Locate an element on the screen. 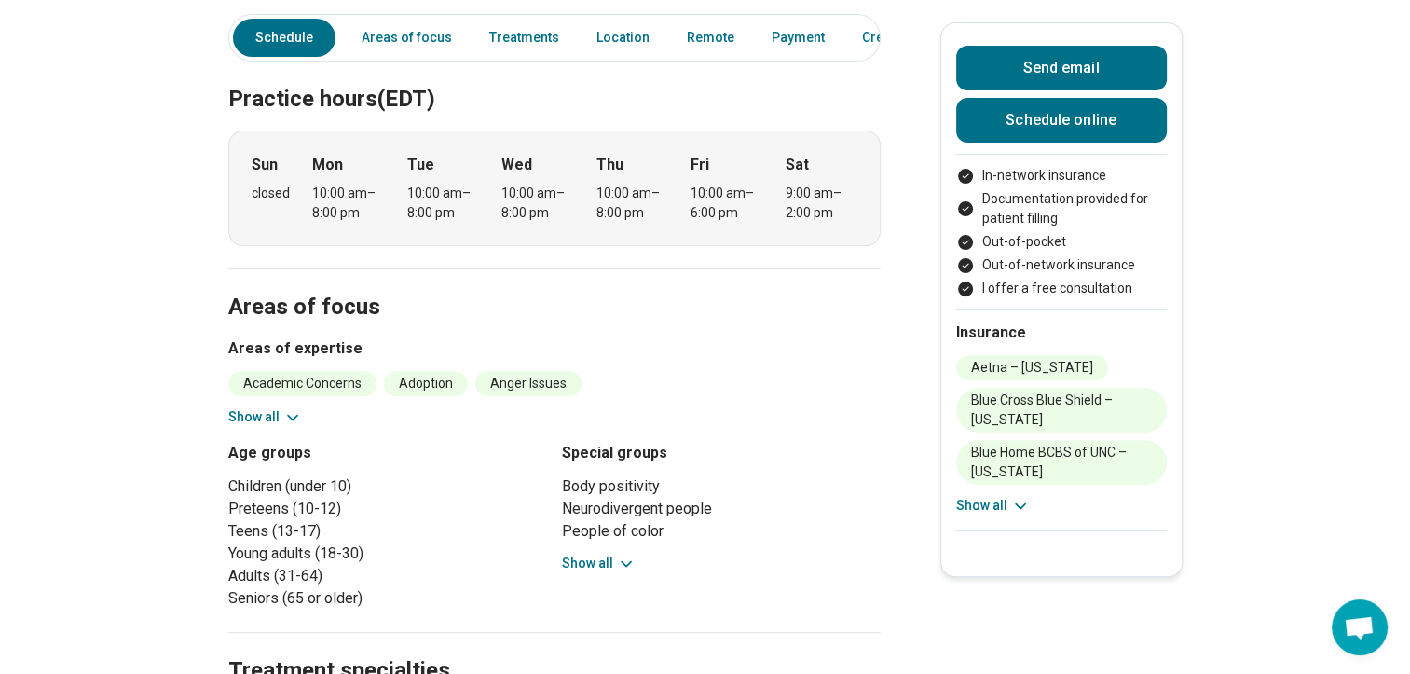 The width and height of the screenshot is (1410, 674). li: I offer a free consultation is located at coordinates (1061, 288).